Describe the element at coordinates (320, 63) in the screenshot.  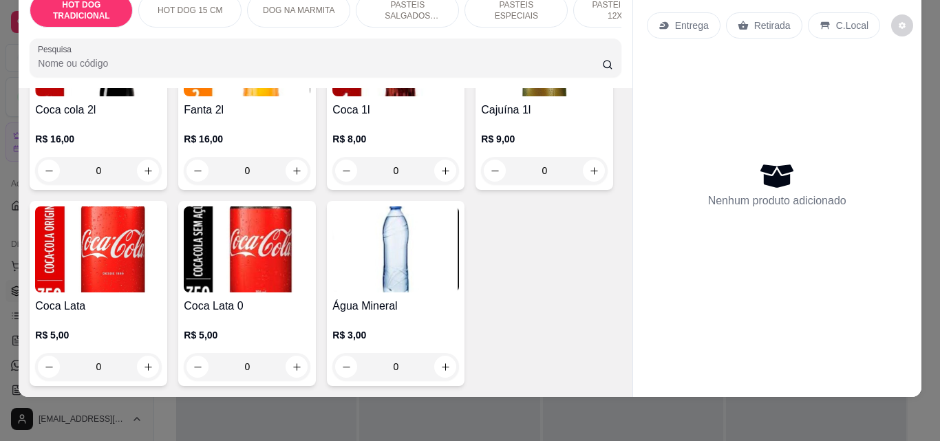
I see `input: Pesquisa` at that location.